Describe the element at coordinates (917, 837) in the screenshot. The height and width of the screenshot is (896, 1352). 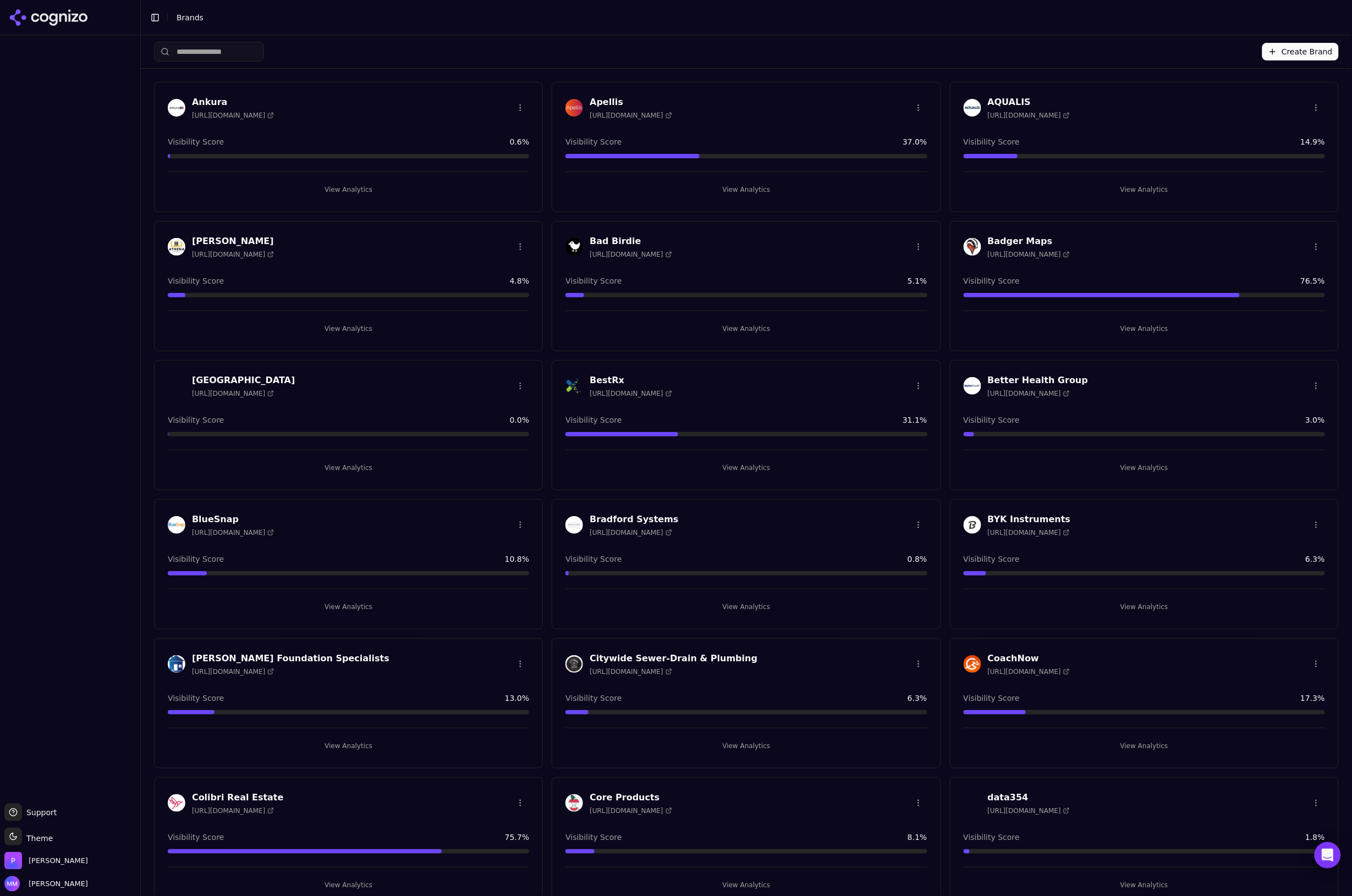
I see `span: 8.1 %` at that location.